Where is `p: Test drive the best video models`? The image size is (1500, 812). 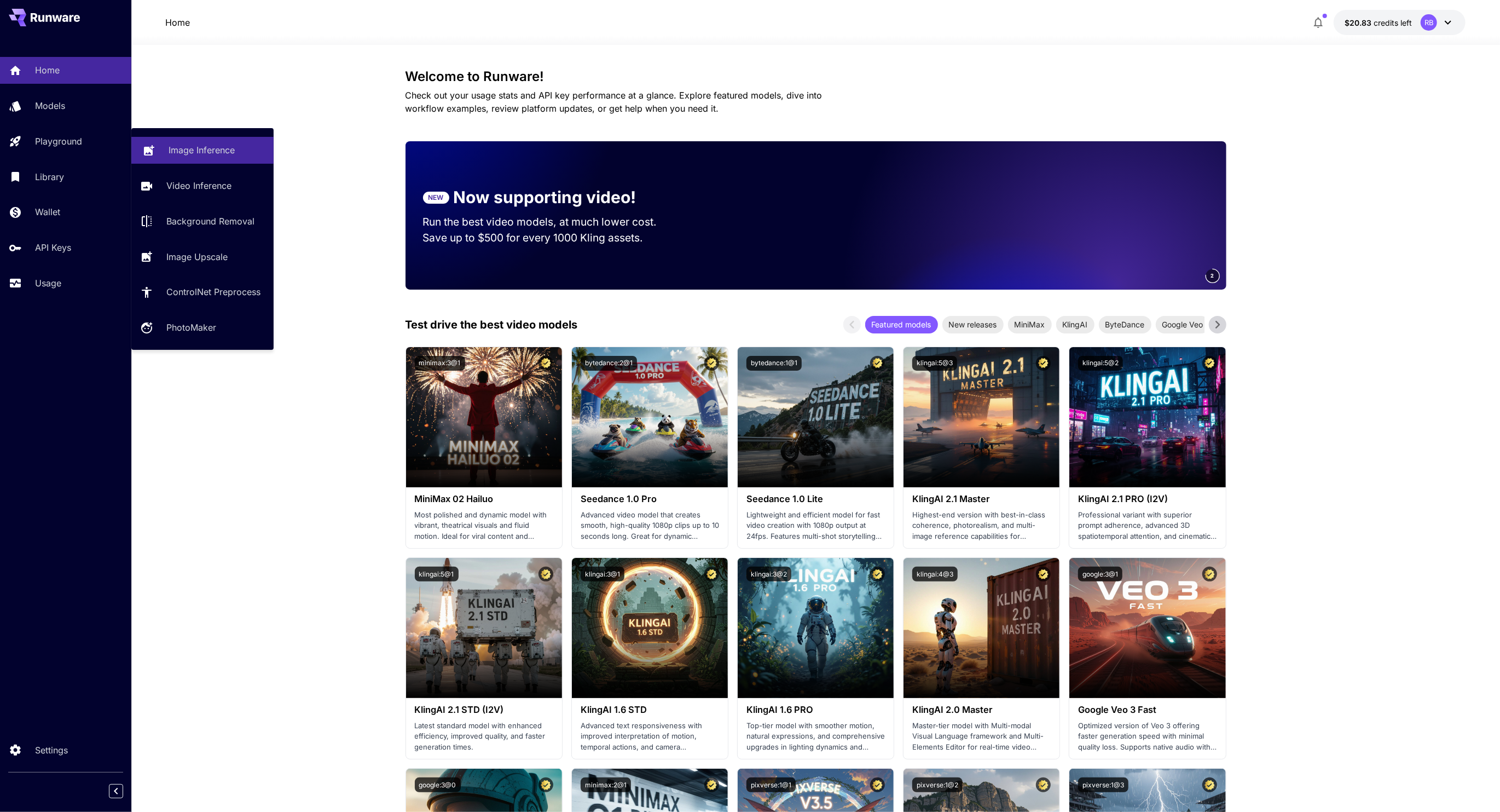 p: Test drive the best video models is located at coordinates (491, 325).